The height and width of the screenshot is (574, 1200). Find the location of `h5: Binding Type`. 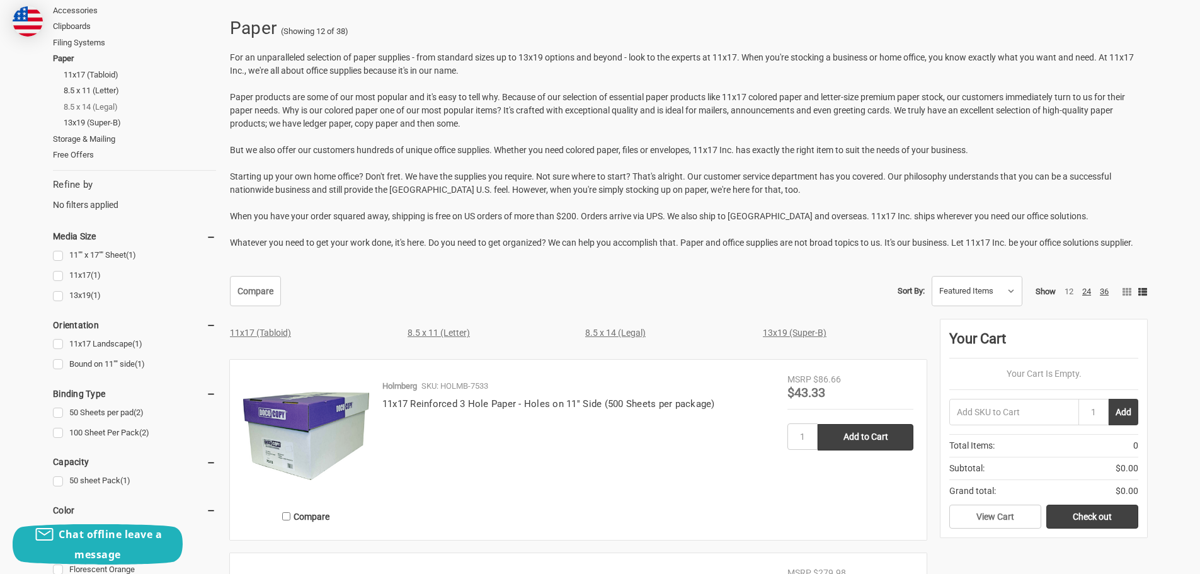

h5: Binding Type is located at coordinates (134, 394).